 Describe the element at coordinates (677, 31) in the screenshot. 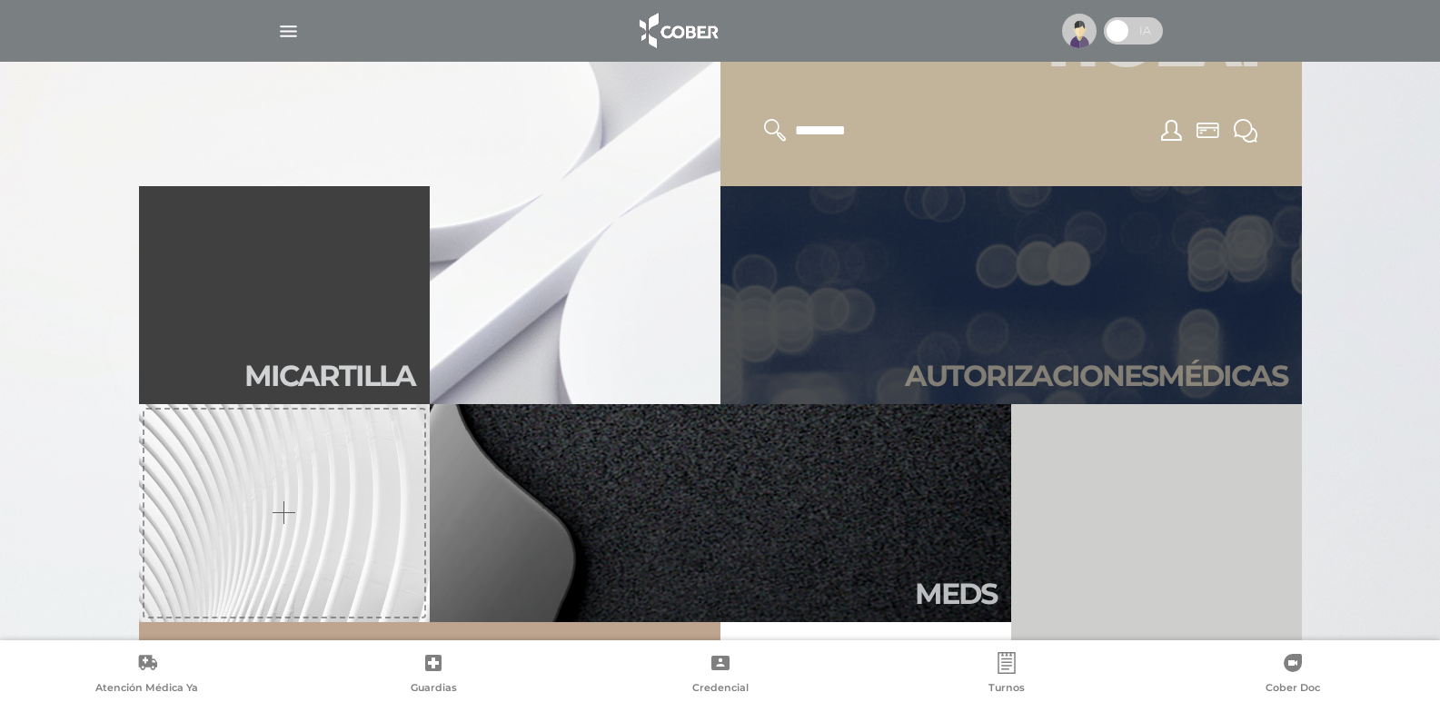

I see `img: logo_cober_home-white.png` at that location.